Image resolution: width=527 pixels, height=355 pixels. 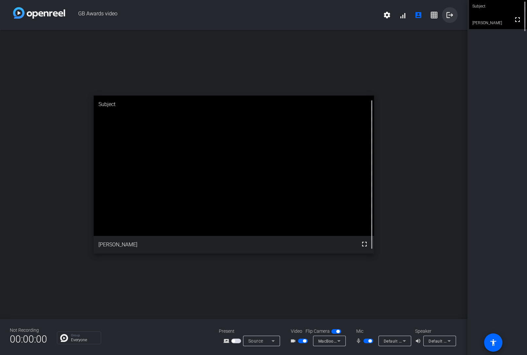 What do you see at coordinates (84, 335) in the screenshot?
I see `p: Group` at bounding box center [84, 335].